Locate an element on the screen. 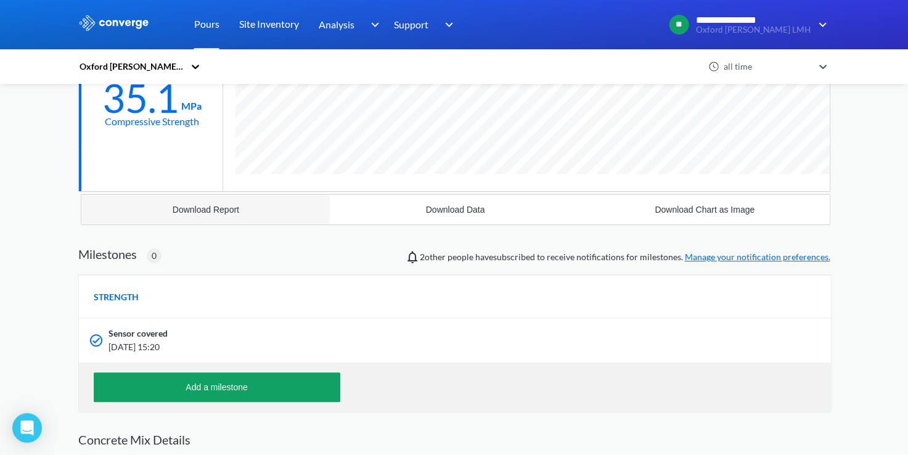 This screenshot has height=455, width=908. span: STRENGTH is located at coordinates (116, 297).